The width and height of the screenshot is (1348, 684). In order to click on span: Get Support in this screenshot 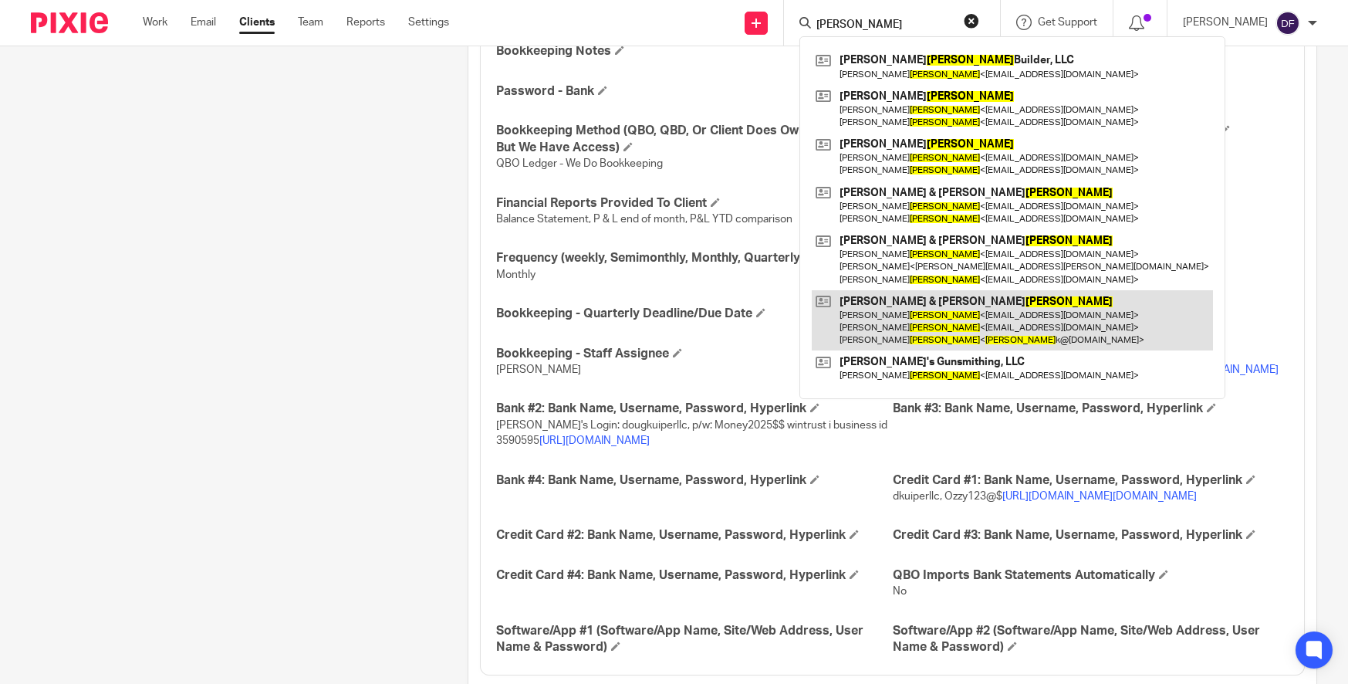, I will do `click(1067, 22)`.